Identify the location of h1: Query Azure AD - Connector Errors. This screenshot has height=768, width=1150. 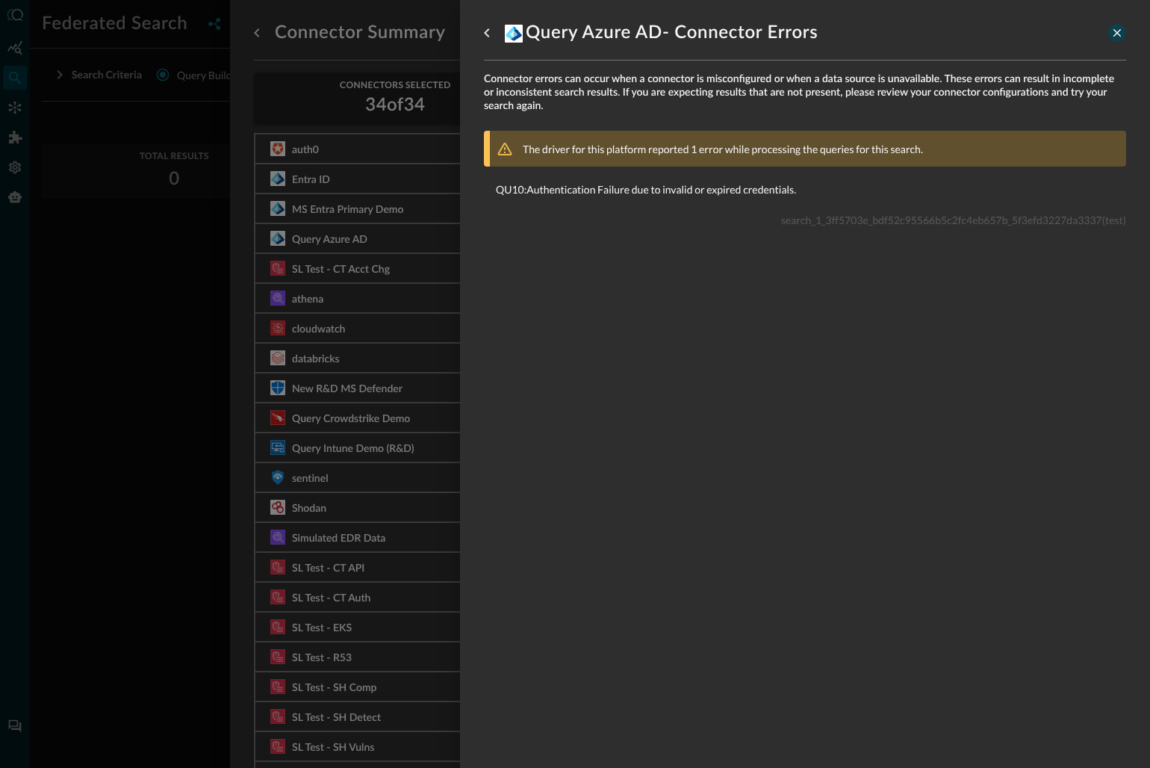
(661, 33).